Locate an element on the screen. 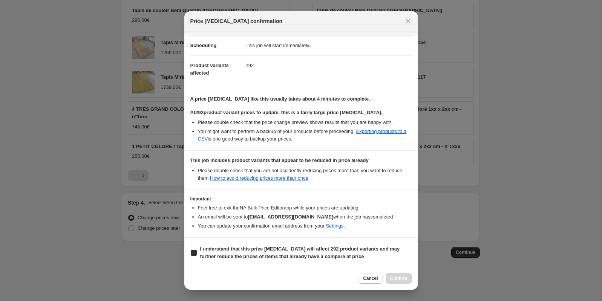 The image size is (602, 301). li: Please double check that the price change preview shows results that you are happy with. is located at coordinates (305, 122).